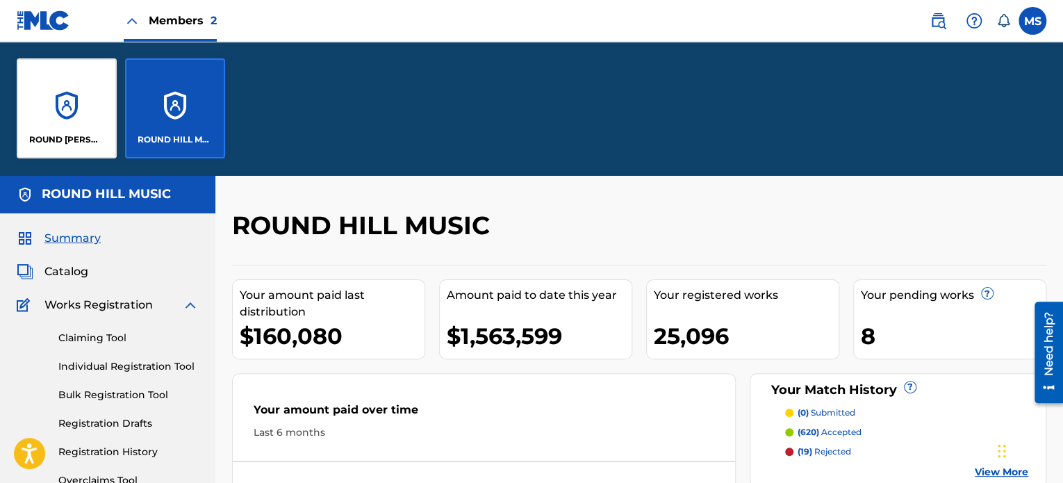  What do you see at coordinates (26, 305) in the screenshot?
I see `img: Works Registration` at bounding box center [26, 305].